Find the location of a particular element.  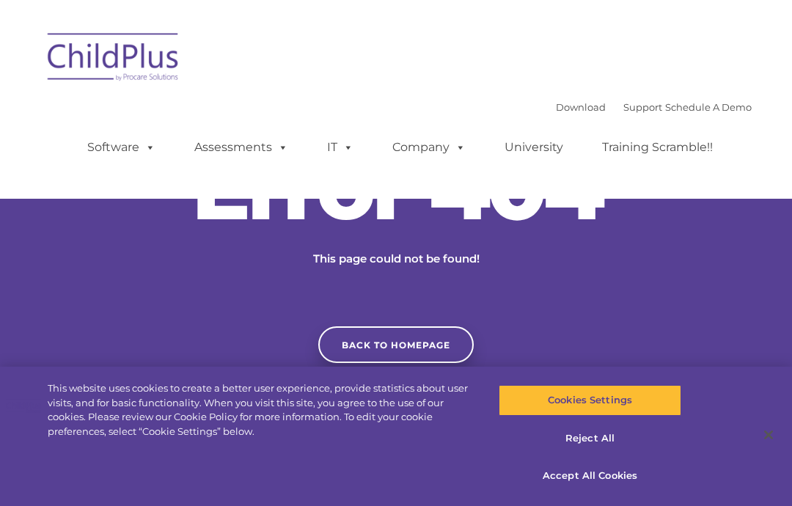

a: Training Scramble!! is located at coordinates (657, 147).